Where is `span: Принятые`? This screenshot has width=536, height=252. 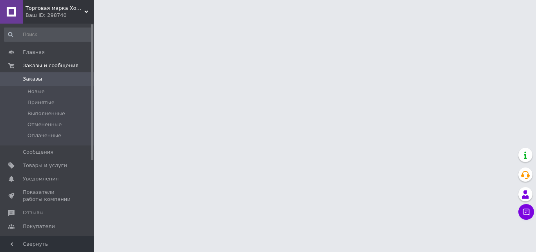 span: Принятые is located at coordinates (41, 102).